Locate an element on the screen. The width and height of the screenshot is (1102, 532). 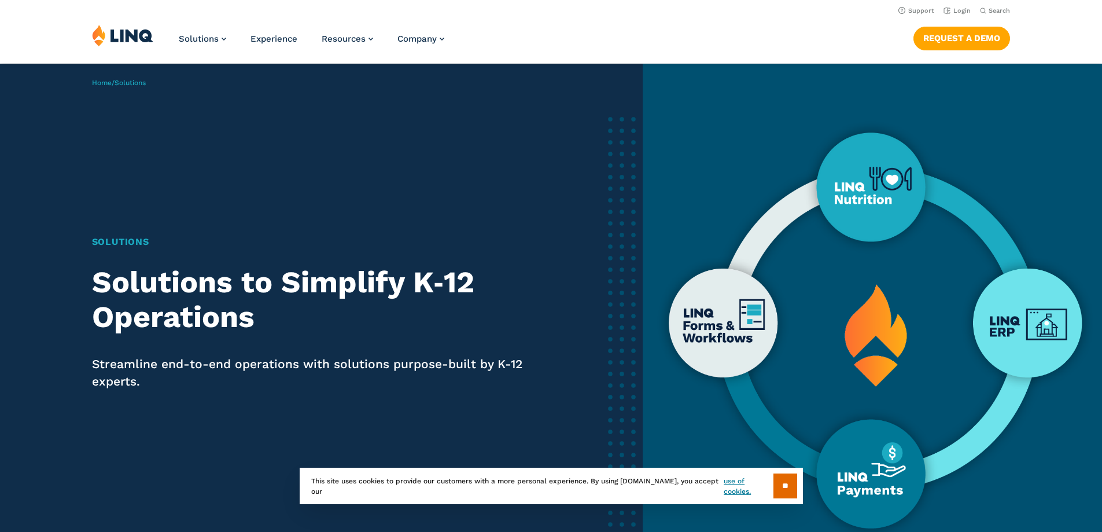
a: Solutions is located at coordinates (202, 39).